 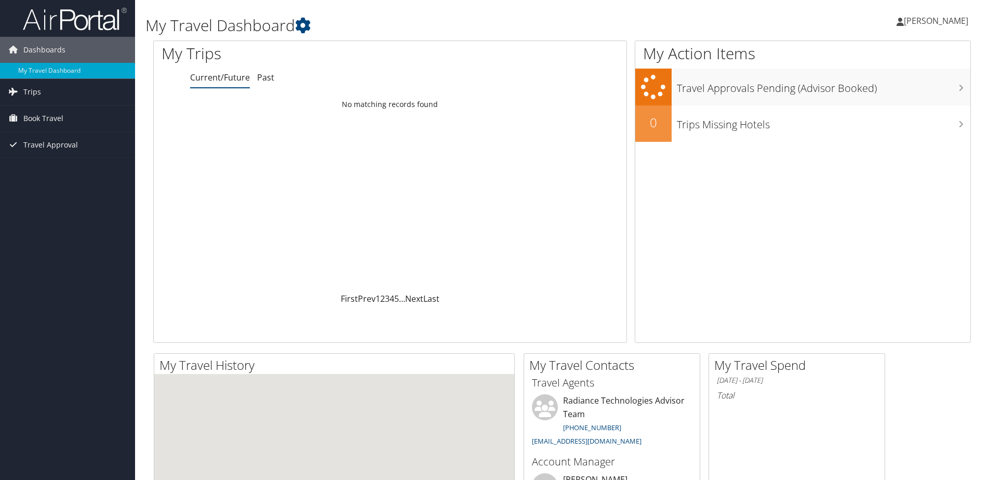 I want to click on h6: Total, so click(x=797, y=395).